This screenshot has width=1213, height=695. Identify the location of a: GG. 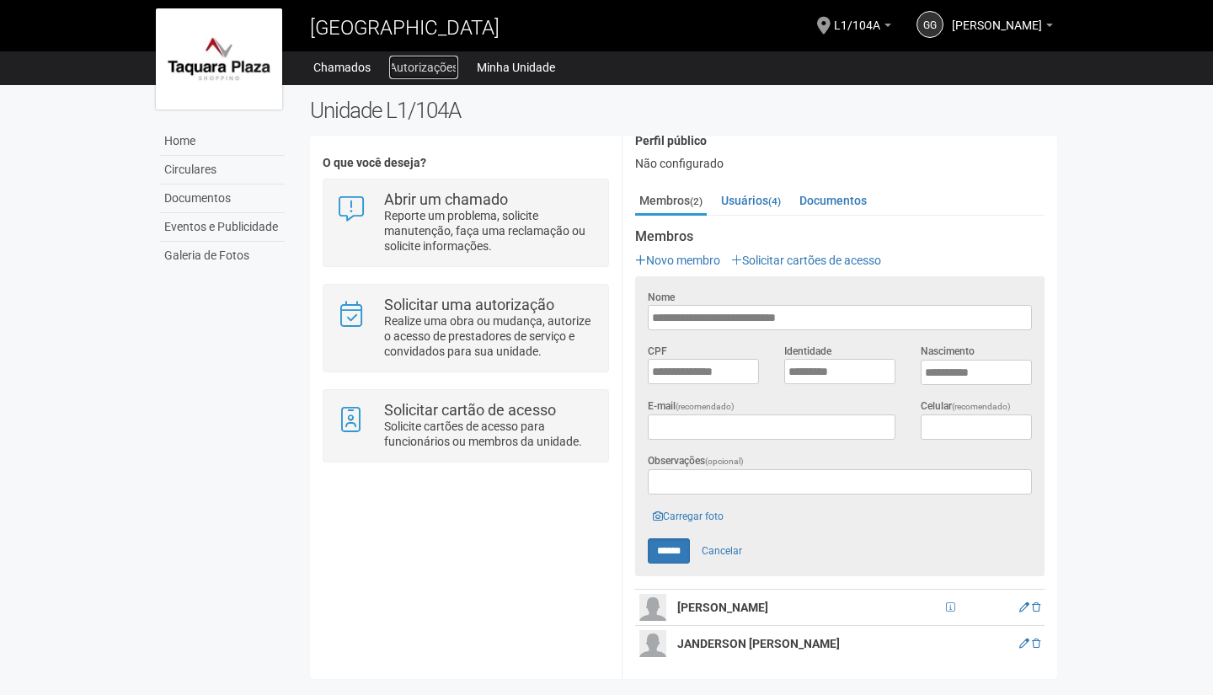
(930, 24).